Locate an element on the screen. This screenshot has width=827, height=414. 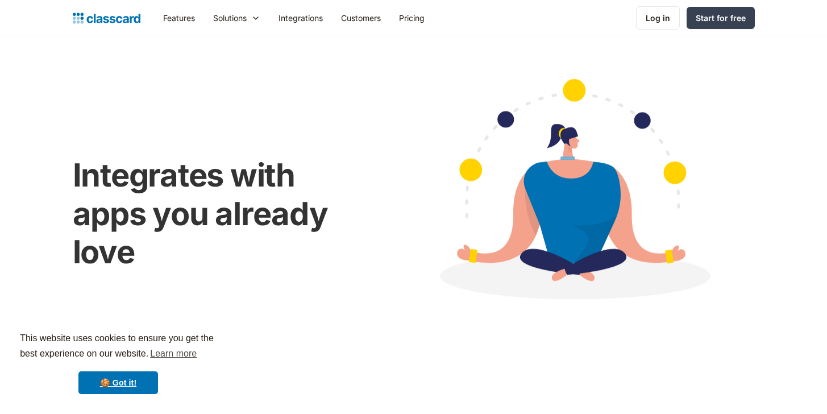
a: Start for free is located at coordinates (721, 18).